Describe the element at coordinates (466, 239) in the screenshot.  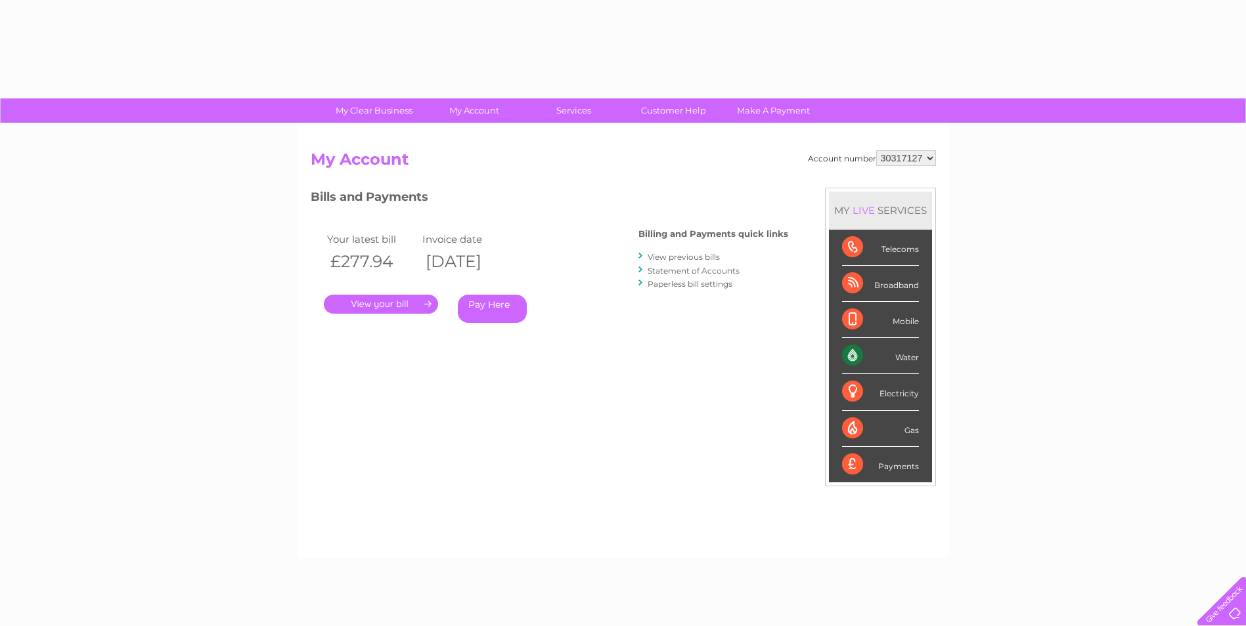
I see `td: Invoice date` at that location.